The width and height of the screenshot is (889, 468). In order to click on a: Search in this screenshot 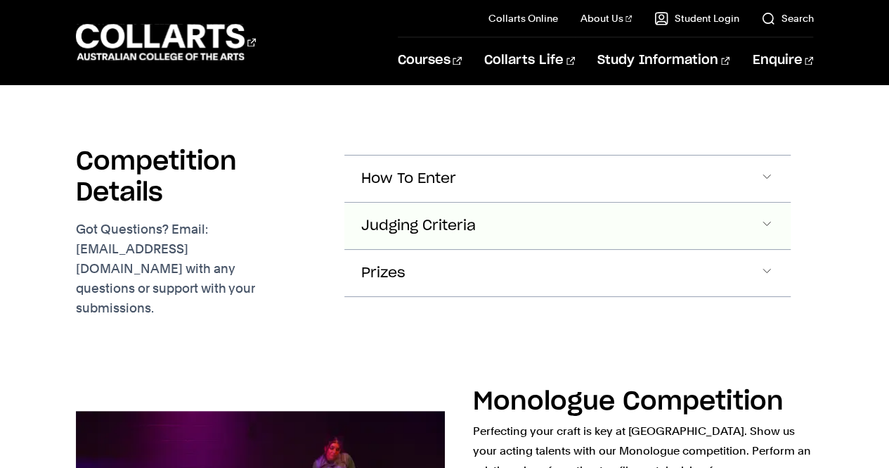, I will do `click(787, 18)`.